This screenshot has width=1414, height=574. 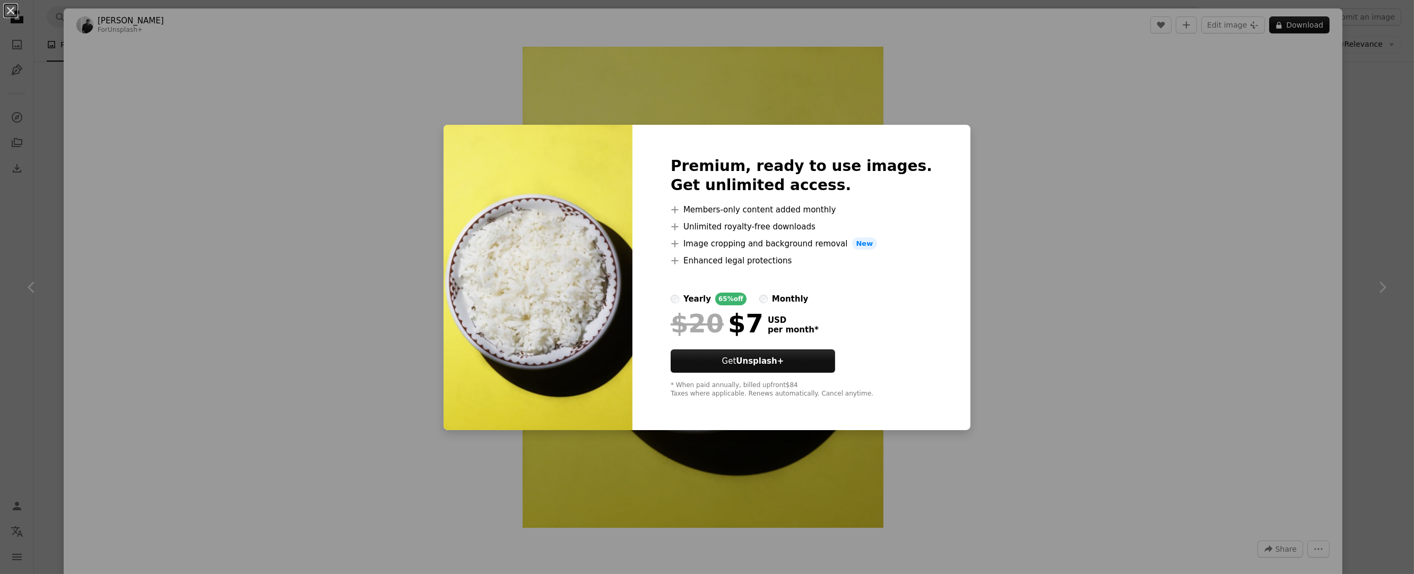 What do you see at coordinates (731, 299) in the screenshot?
I see `div: 65% off` at bounding box center [731, 299].